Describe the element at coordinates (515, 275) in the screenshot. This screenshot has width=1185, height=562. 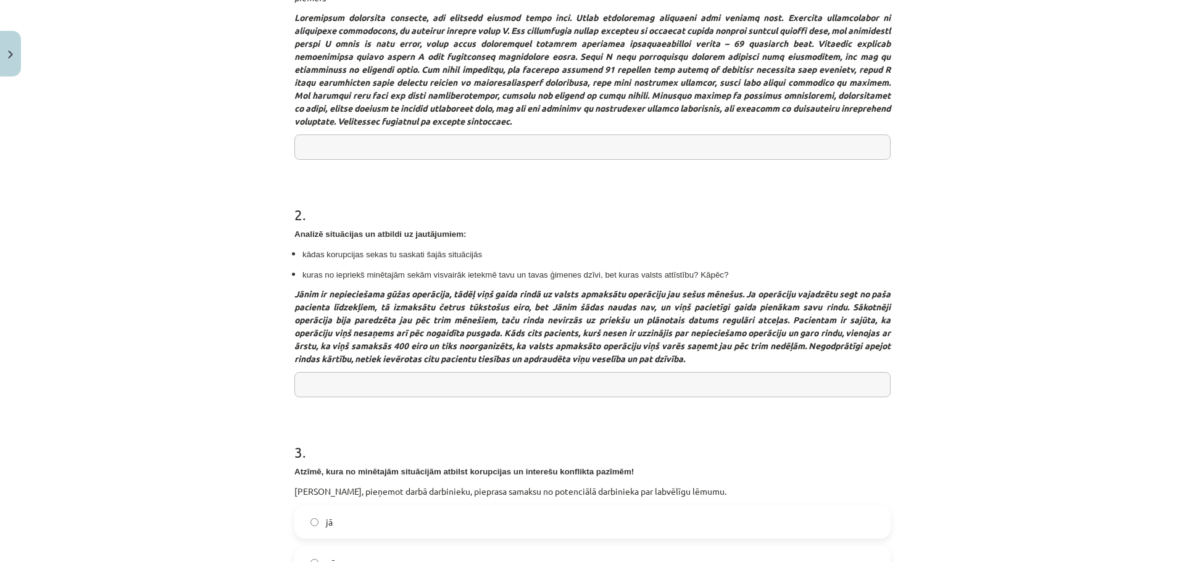
I see `span: kuras no iepriekš minētajām sekām visvairāk ietekmē tavu un tavas ģimenes dzīvi, bet kuras valsts...` at that location.